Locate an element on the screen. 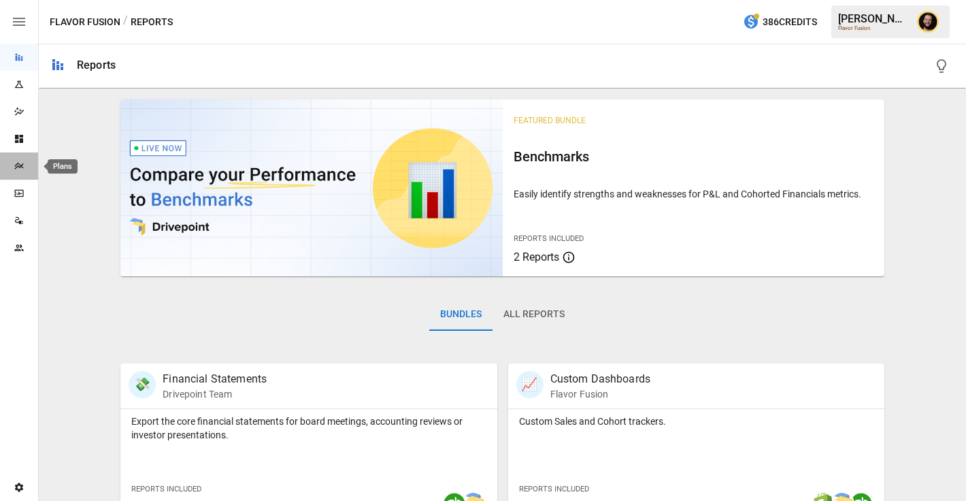 This screenshot has width=966, height=501. button: All Reports is located at coordinates (534, 314).